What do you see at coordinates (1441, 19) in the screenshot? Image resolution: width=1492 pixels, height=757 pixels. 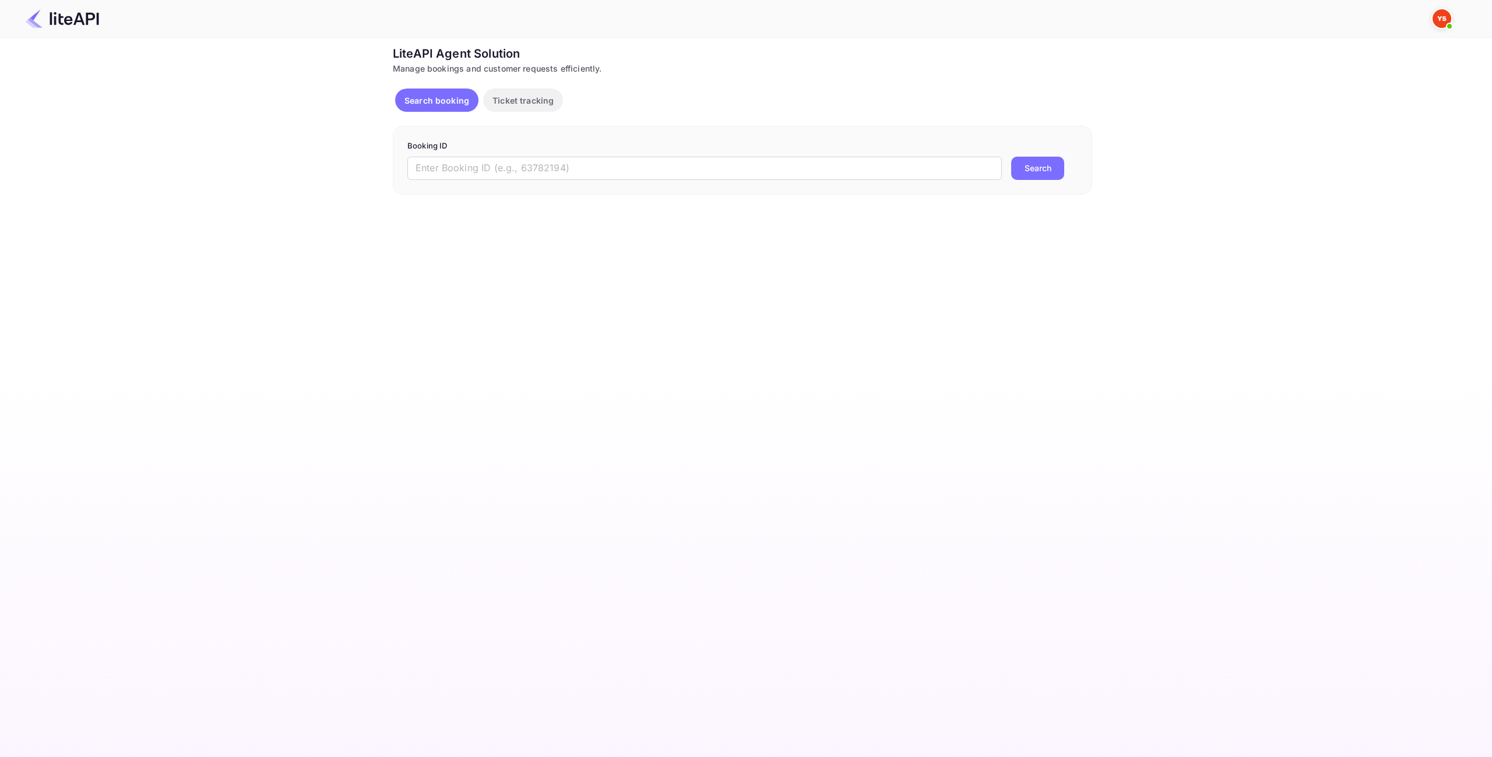 I see `img: Yandex Support` at bounding box center [1441, 19].